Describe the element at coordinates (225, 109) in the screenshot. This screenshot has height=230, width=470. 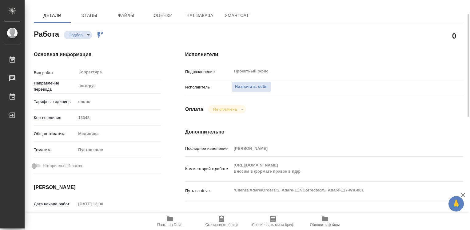
I see `button: Не оплачена` at that location.